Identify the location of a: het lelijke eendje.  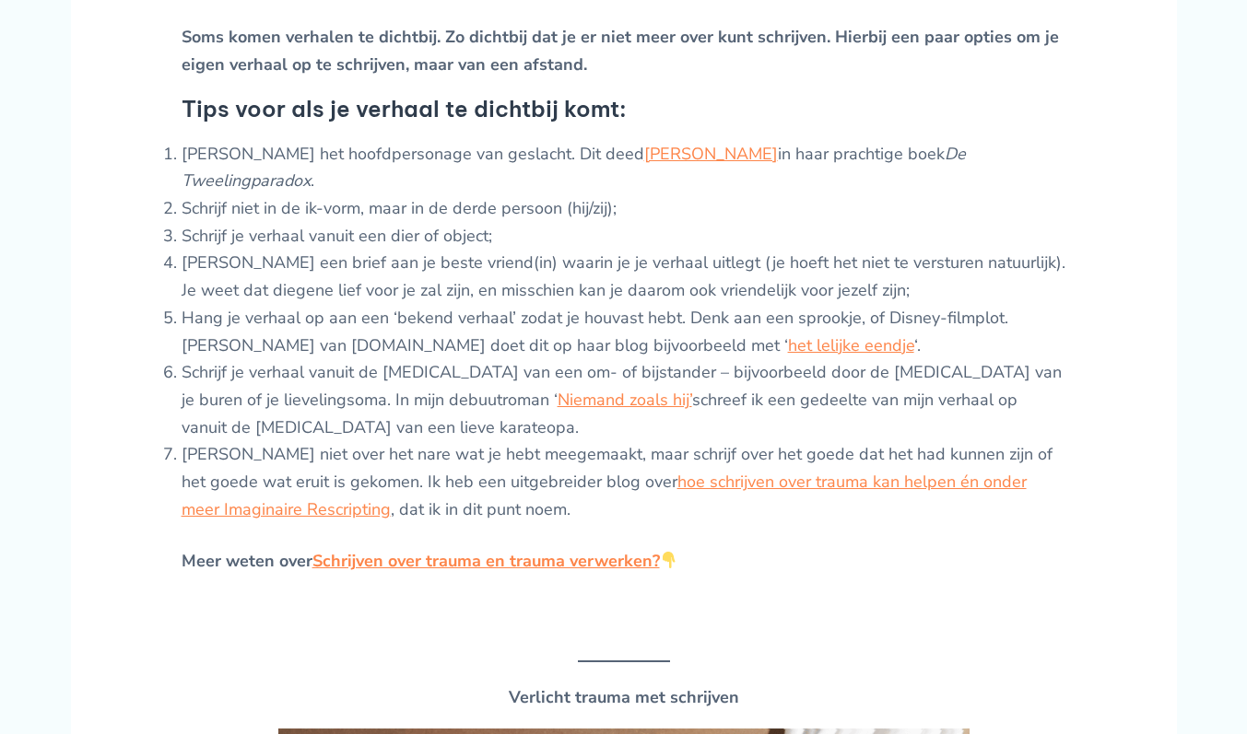
(850, 346).